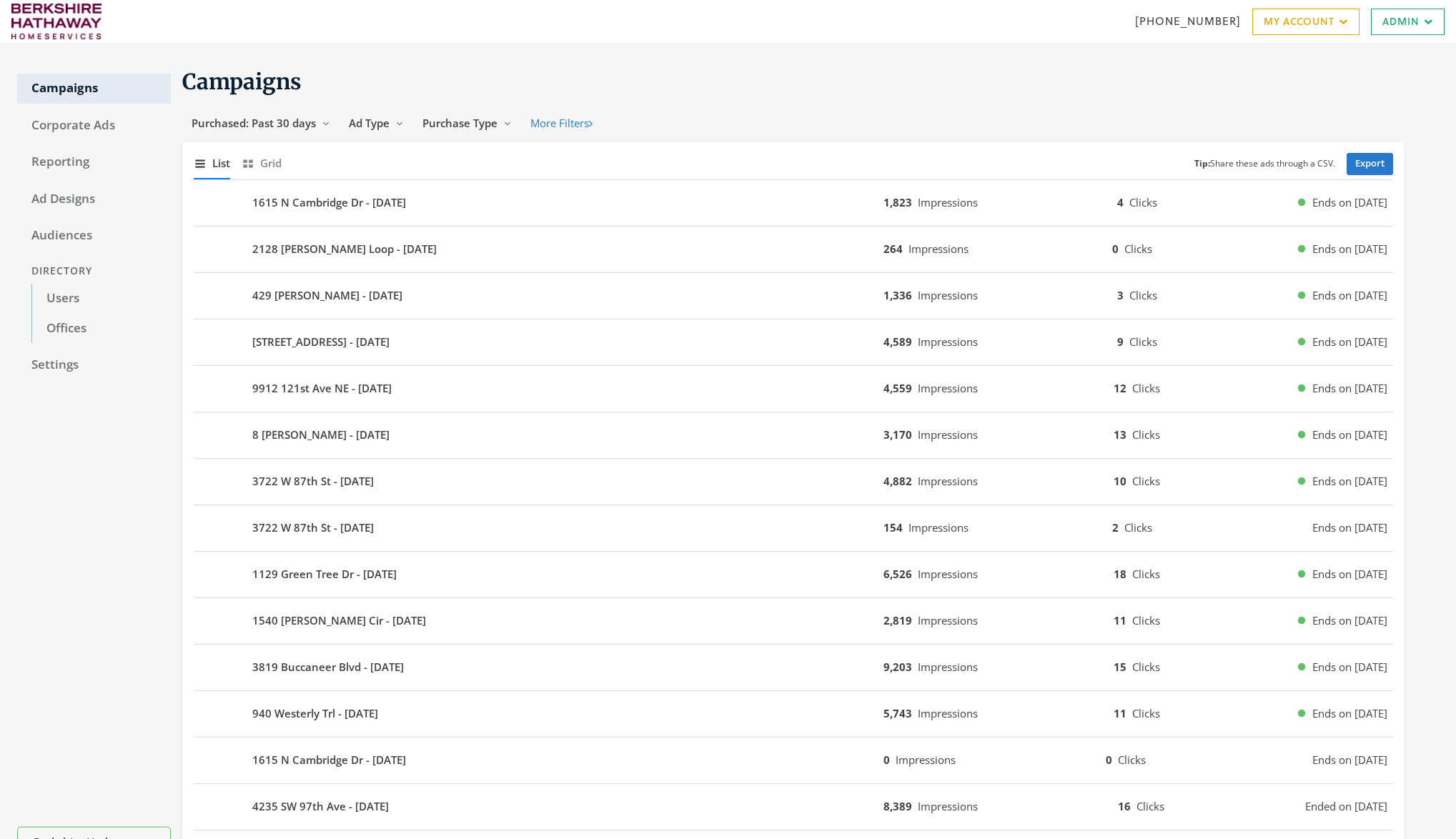 The width and height of the screenshot is (1456, 839). Describe the element at coordinates (892, 527) in the screenshot. I see `b: 154` at that location.